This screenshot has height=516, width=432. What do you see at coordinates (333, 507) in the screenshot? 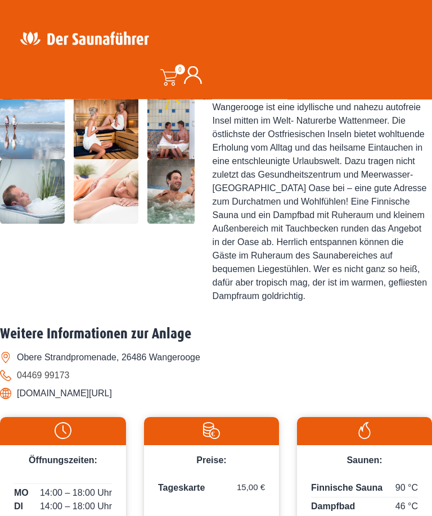
I see `span: Dampfbad` at bounding box center [333, 507].